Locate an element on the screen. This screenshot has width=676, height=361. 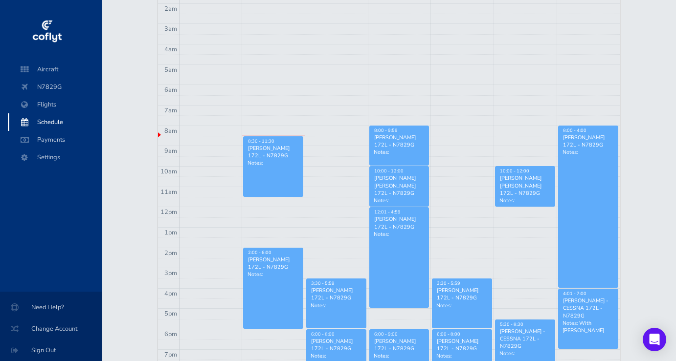
span: 11am is located at coordinates (169, 192).